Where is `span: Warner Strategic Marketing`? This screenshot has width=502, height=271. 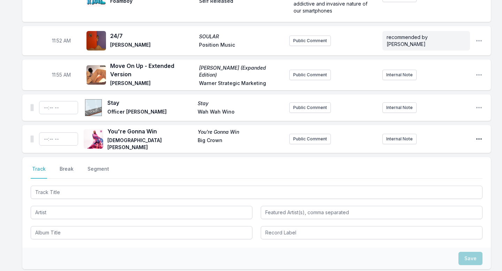
span: Warner Strategic Marketing is located at coordinates (241, 84).